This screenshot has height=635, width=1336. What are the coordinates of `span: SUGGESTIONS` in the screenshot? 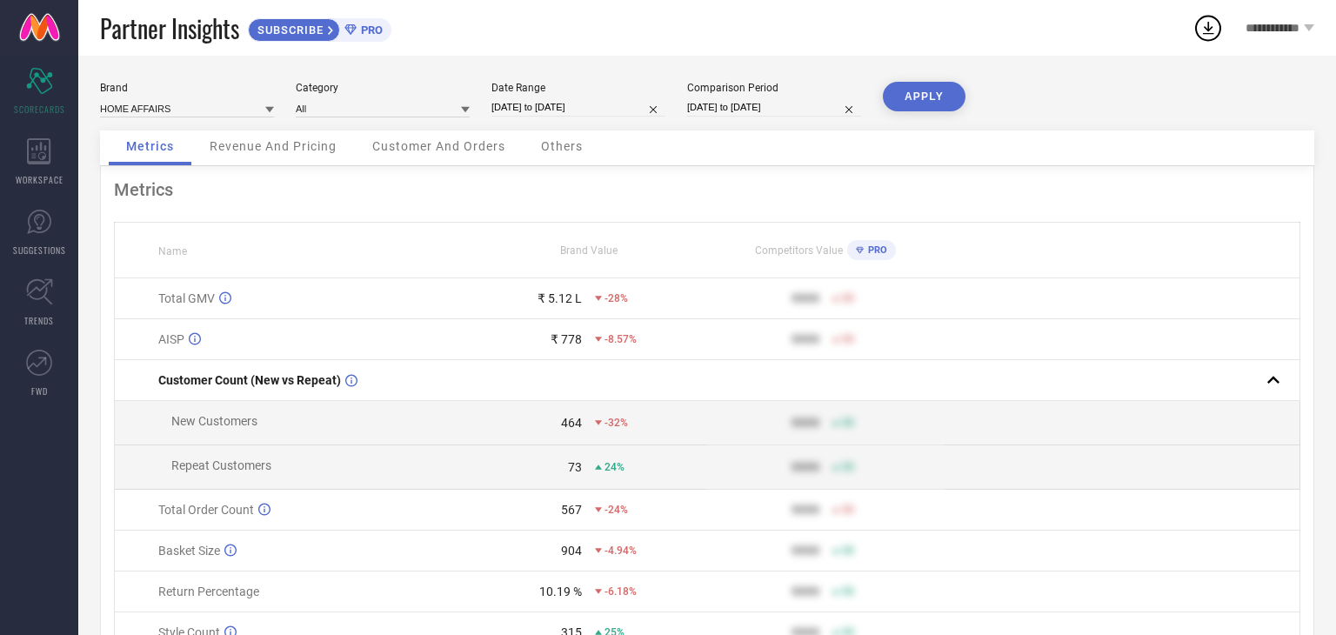 It's located at (39, 250).